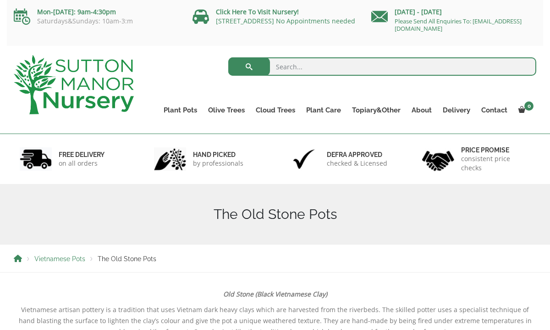  What do you see at coordinates (257, 11) in the screenshot?
I see `a: Click Here To Visit Nursery!` at bounding box center [257, 11].